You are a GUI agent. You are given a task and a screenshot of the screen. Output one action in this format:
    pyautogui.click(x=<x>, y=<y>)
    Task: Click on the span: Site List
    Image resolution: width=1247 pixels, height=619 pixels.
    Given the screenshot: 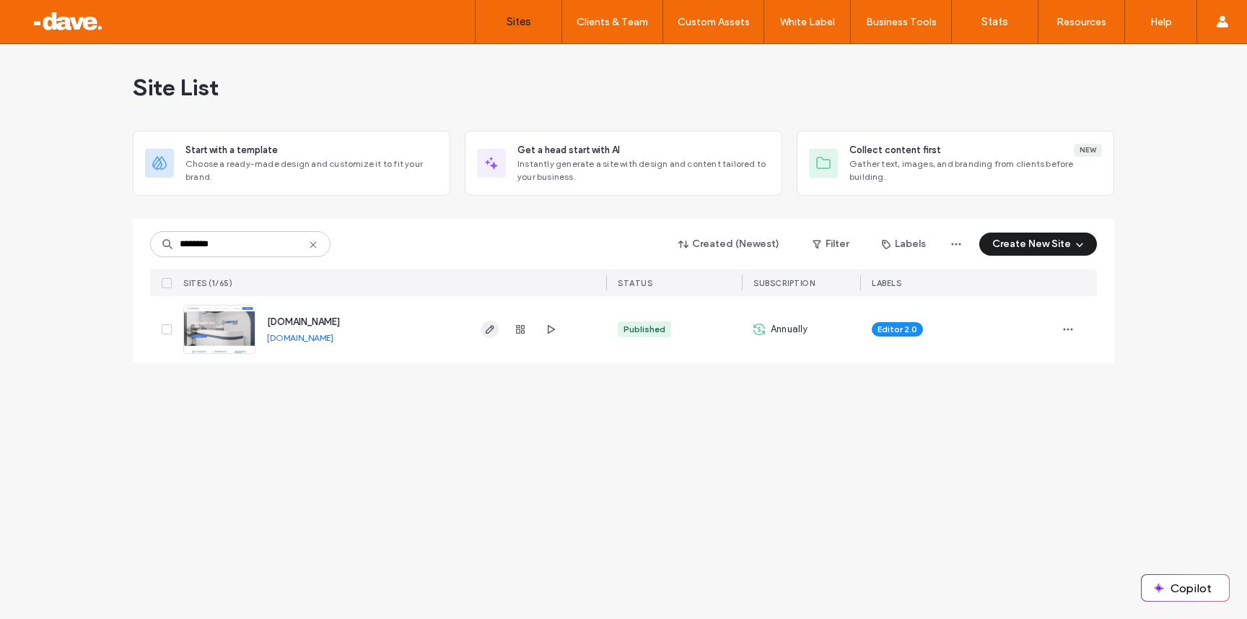 What is the action you would take?
    pyautogui.click(x=175, y=87)
    